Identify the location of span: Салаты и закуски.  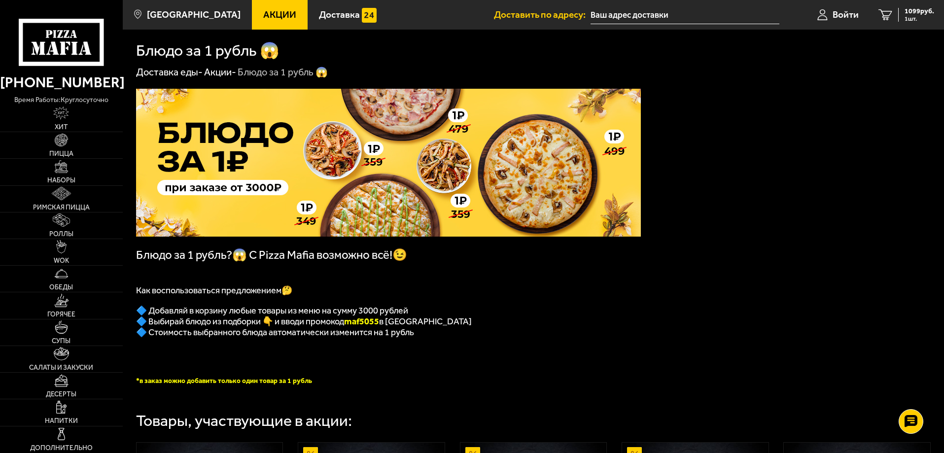
(61, 368).